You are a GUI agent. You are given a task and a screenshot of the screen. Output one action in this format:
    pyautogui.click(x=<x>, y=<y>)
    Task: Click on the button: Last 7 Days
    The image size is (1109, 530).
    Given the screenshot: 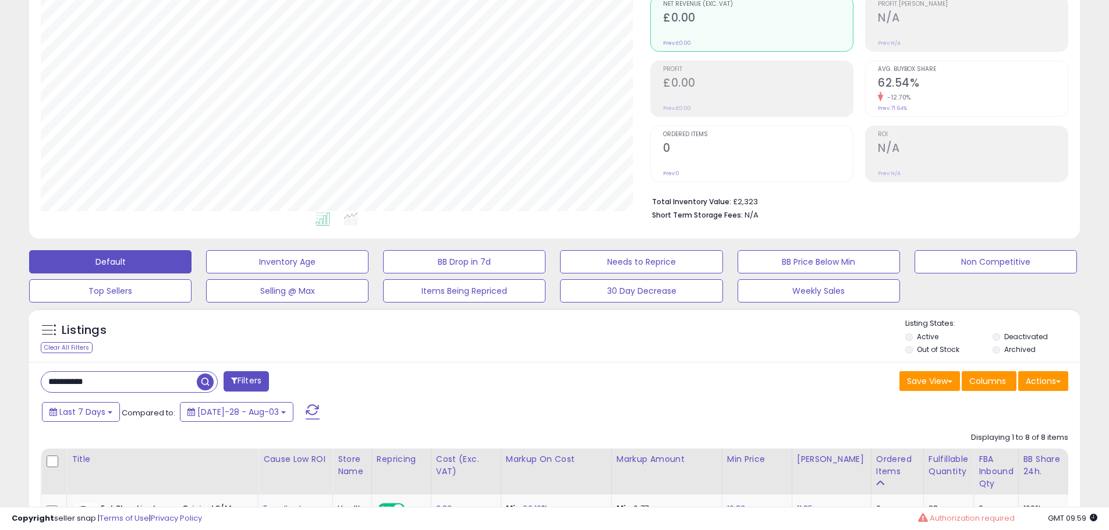 What is the action you would take?
    pyautogui.click(x=81, y=412)
    